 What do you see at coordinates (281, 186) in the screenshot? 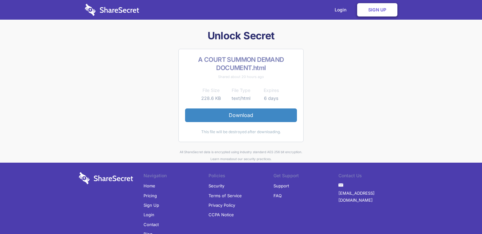
I see `a: Support` at bounding box center [281, 186].